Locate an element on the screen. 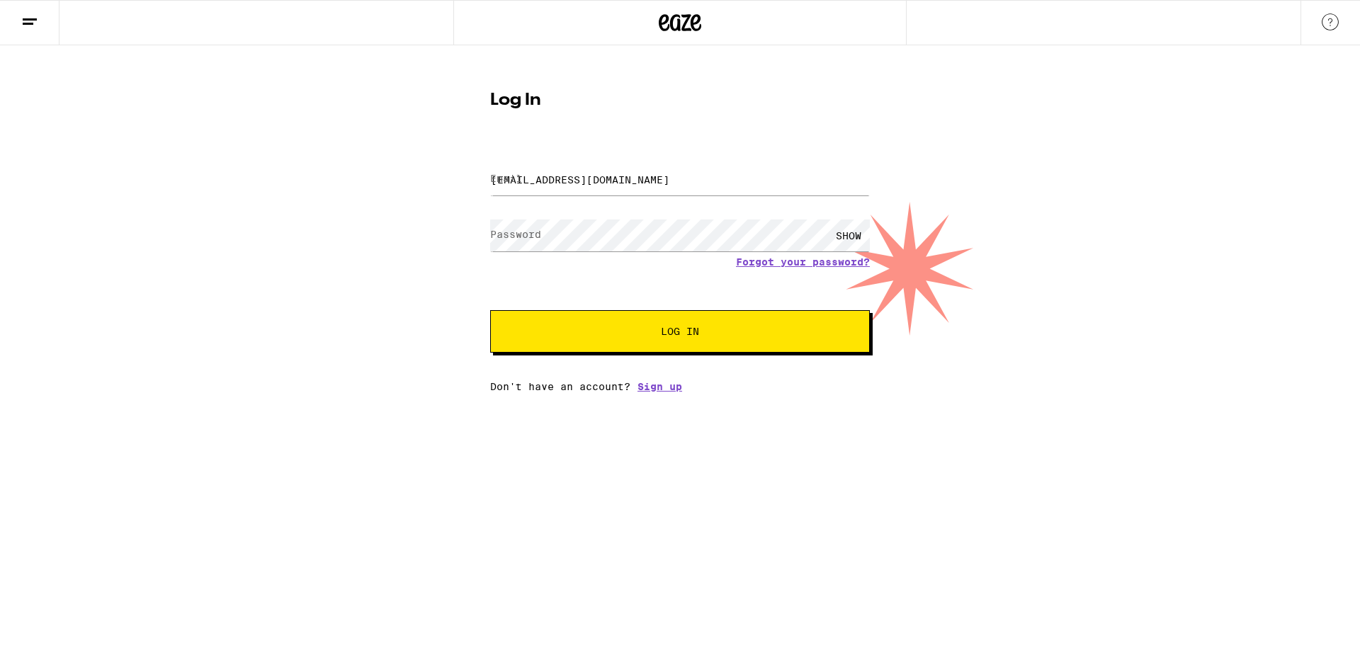 The image size is (1360, 650). div: SHOW is located at coordinates (849, 235).